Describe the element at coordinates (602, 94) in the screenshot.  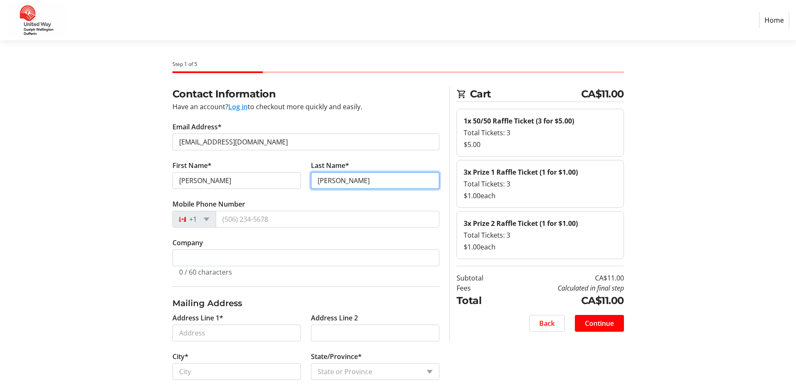
I see `span: CA$11.00` at that location.